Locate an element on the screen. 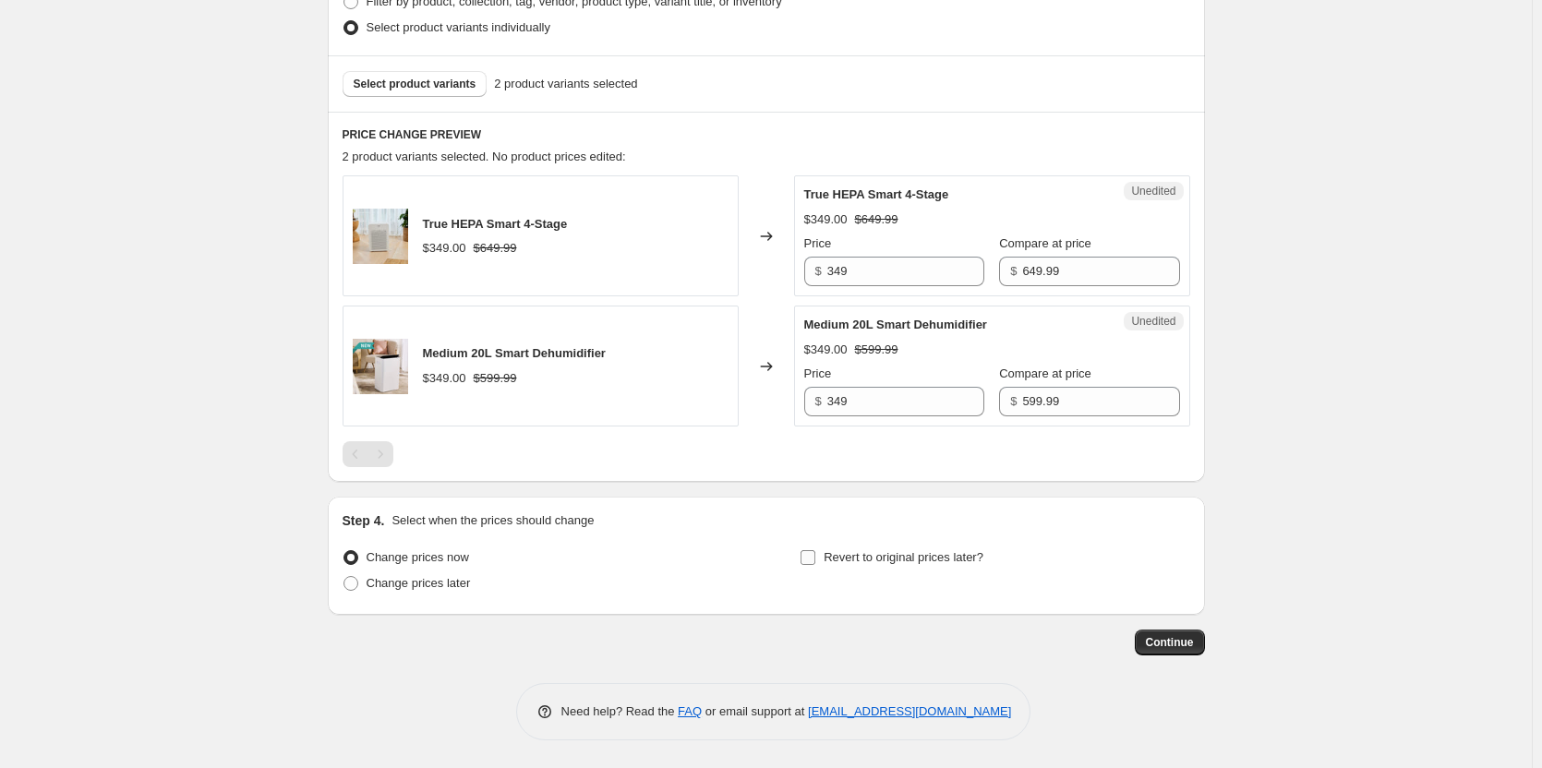 Image resolution: width=1542 pixels, height=768 pixels. nav: Pagination is located at coordinates (367, 454).